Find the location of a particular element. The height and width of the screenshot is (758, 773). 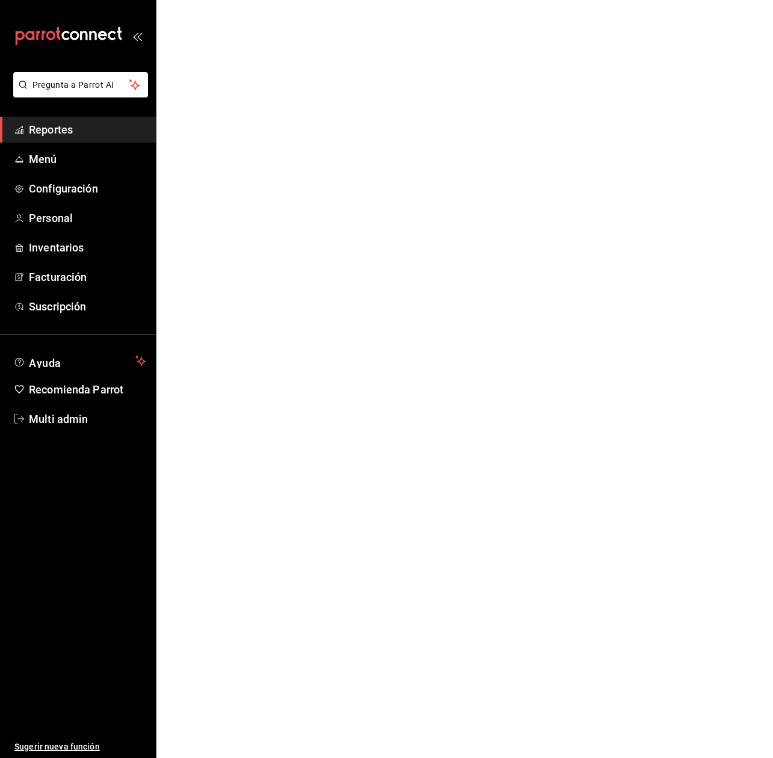

span: Multi admin is located at coordinates (87, 419).